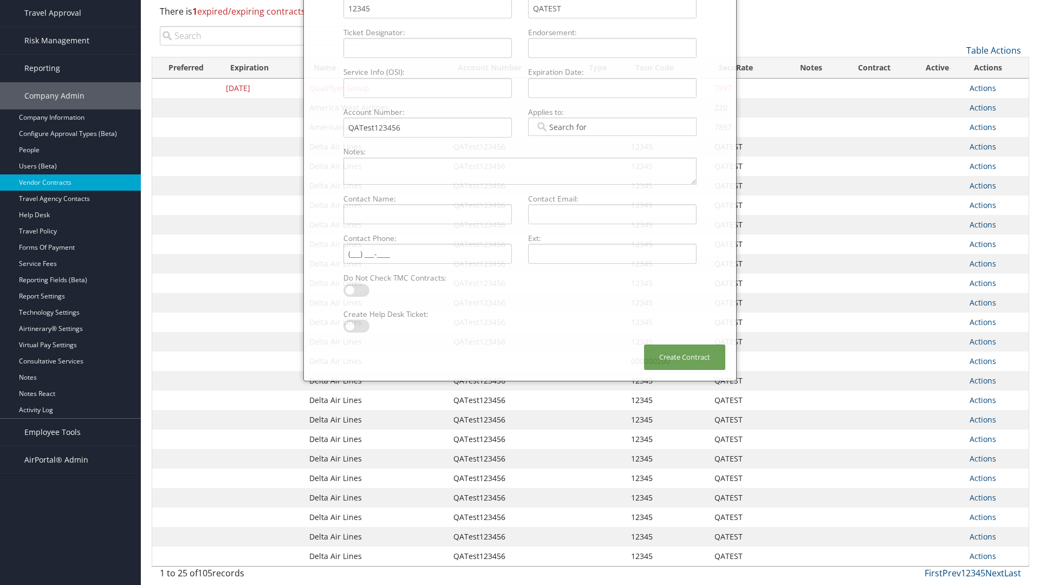  Describe the element at coordinates (194, 11) in the screenshot. I see `strong: 1` at that location.